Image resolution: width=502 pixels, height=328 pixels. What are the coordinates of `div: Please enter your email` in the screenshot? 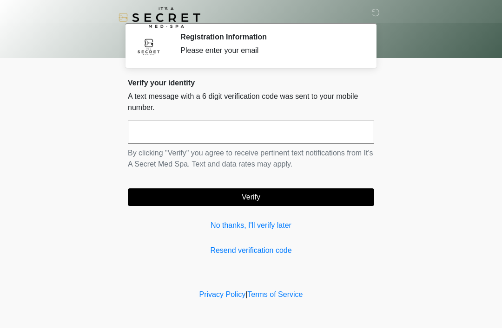 It's located at (270, 51).